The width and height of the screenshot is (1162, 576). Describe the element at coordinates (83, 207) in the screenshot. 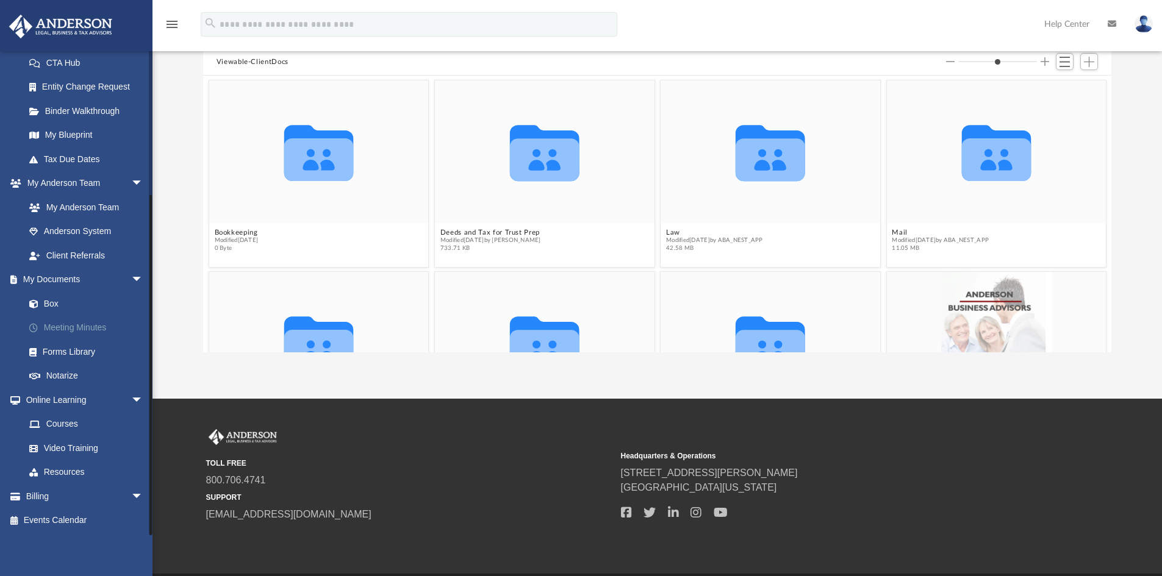

I see `a: My Anderson Team` at that location.